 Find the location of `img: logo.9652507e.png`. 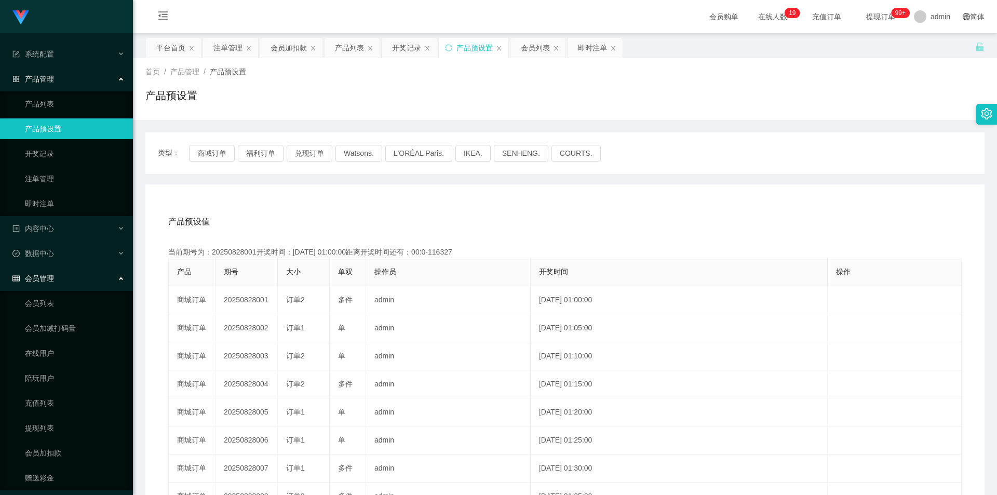

img: logo.9652507e.png is located at coordinates (21, 18).